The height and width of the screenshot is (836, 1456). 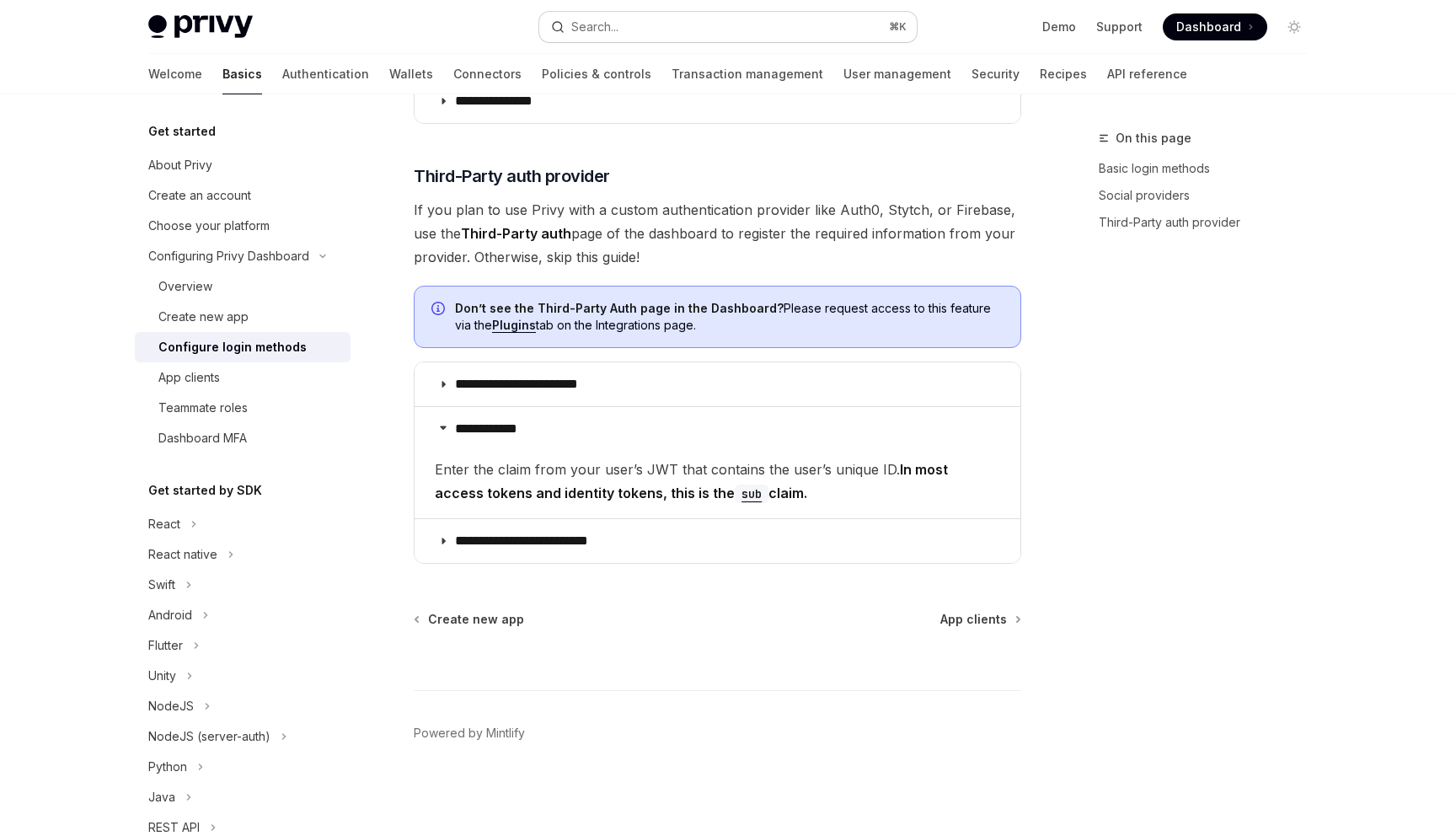 I want to click on a: Powered by Mintlify, so click(x=470, y=733).